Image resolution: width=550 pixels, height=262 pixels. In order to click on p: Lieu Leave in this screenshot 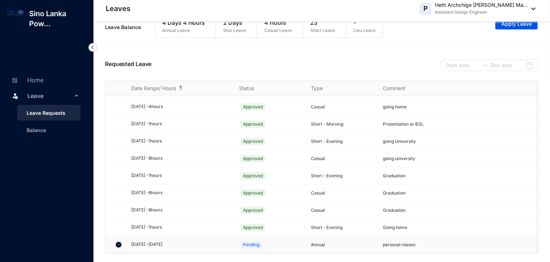, I will do `click(365, 31)`.